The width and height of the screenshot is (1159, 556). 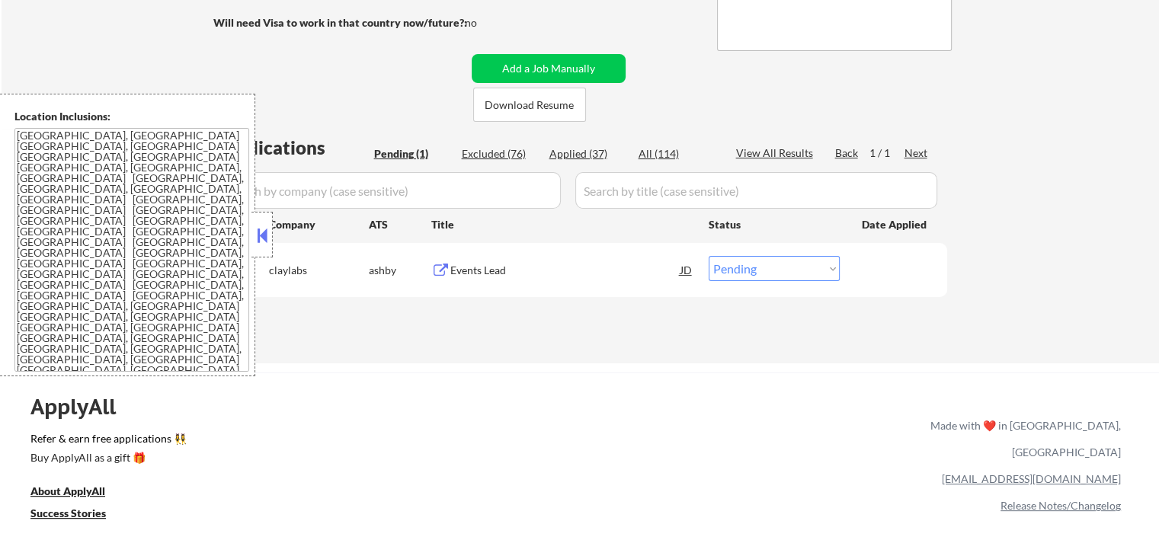 I want to click on div: Applied (37), so click(x=588, y=154).